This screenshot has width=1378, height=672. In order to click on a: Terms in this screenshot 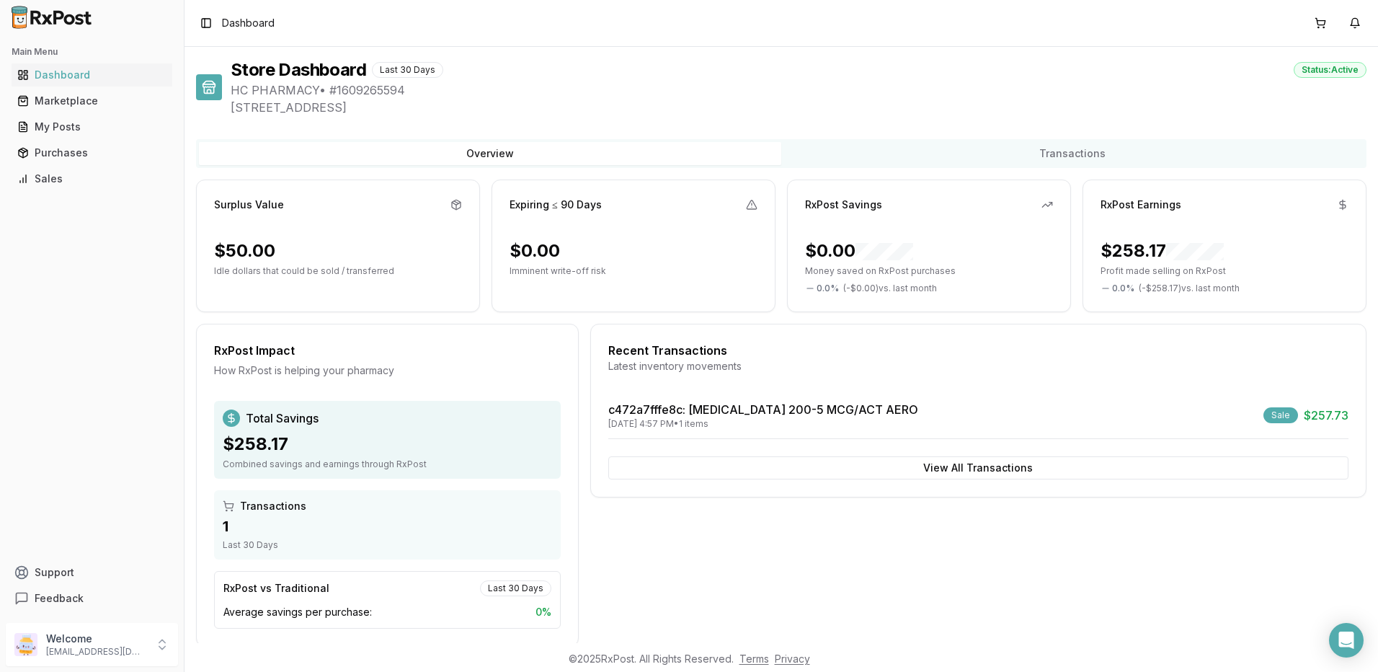, I will do `click(754, 658)`.